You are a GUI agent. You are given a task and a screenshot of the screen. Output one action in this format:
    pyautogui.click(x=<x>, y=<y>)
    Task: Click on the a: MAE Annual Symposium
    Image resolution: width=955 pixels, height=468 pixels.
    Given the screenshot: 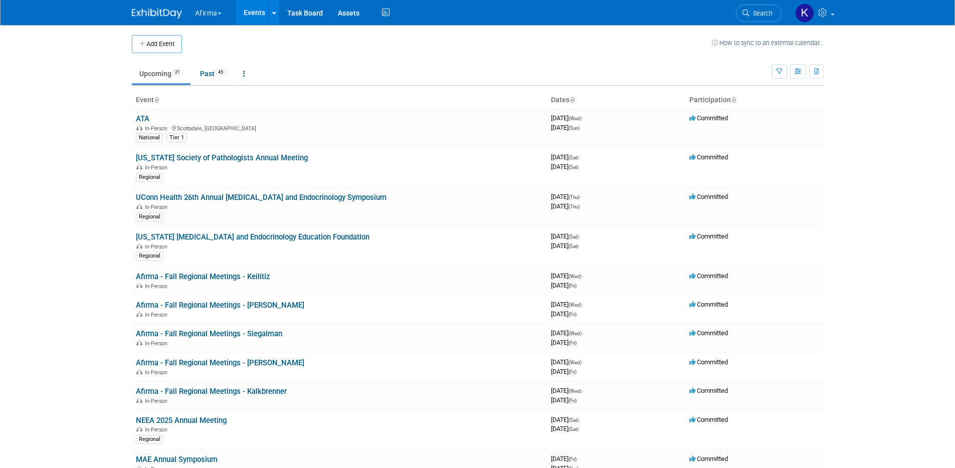 What is the action you would take?
    pyautogui.click(x=176, y=460)
    